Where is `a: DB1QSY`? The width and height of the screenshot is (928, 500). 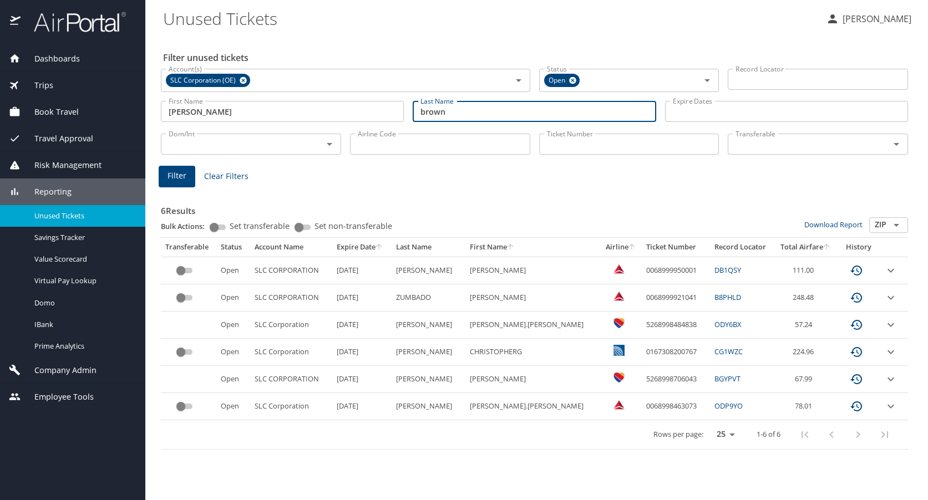 a: DB1QSY is located at coordinates (728, 270).